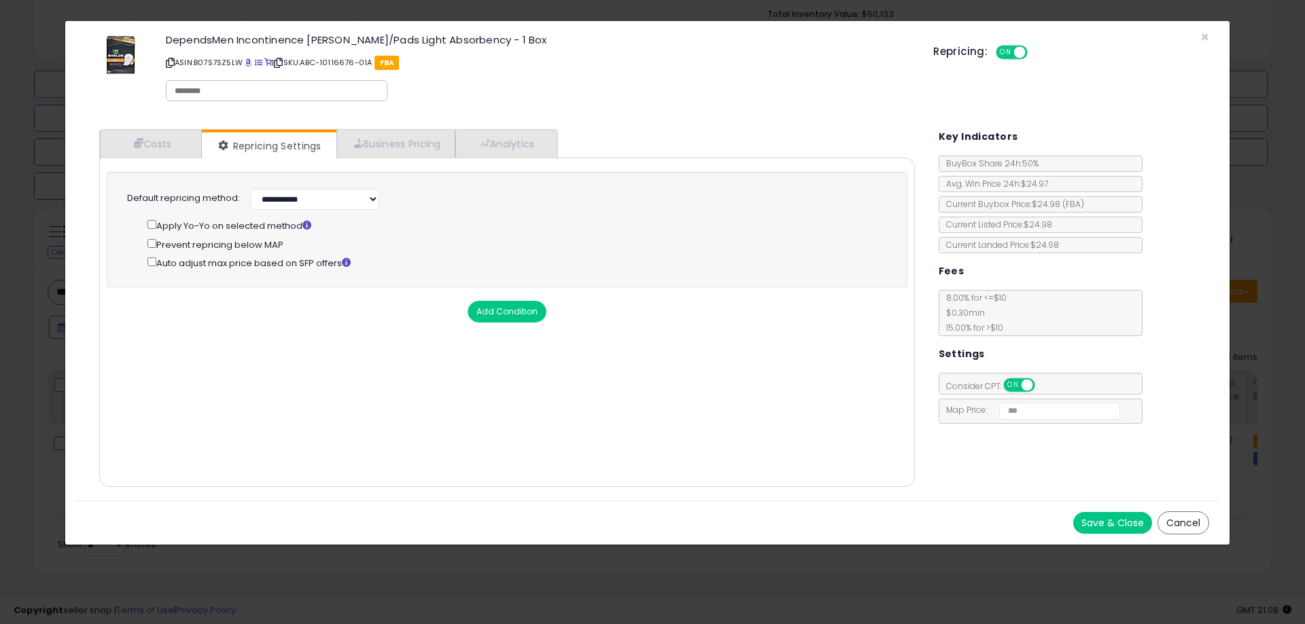 The height and width of the screenshot is (624, 1305). Describe the element at coordinates (395, 143) in the screenshot. I see `a: Business Pricing` at that location.